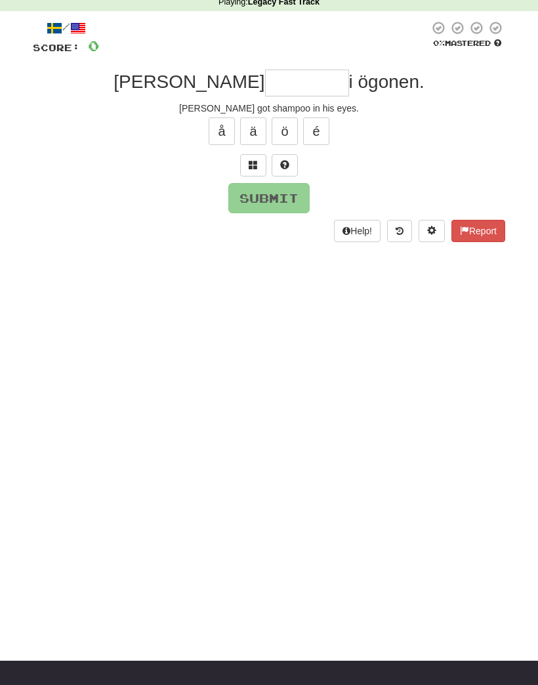 Image resolution: width=538 pixels, height=685 pixels. What do you see at coordinates (400, 231) in the screenshot?
I see `button: Round history (alt+y)` at bounding box center [400, 231].